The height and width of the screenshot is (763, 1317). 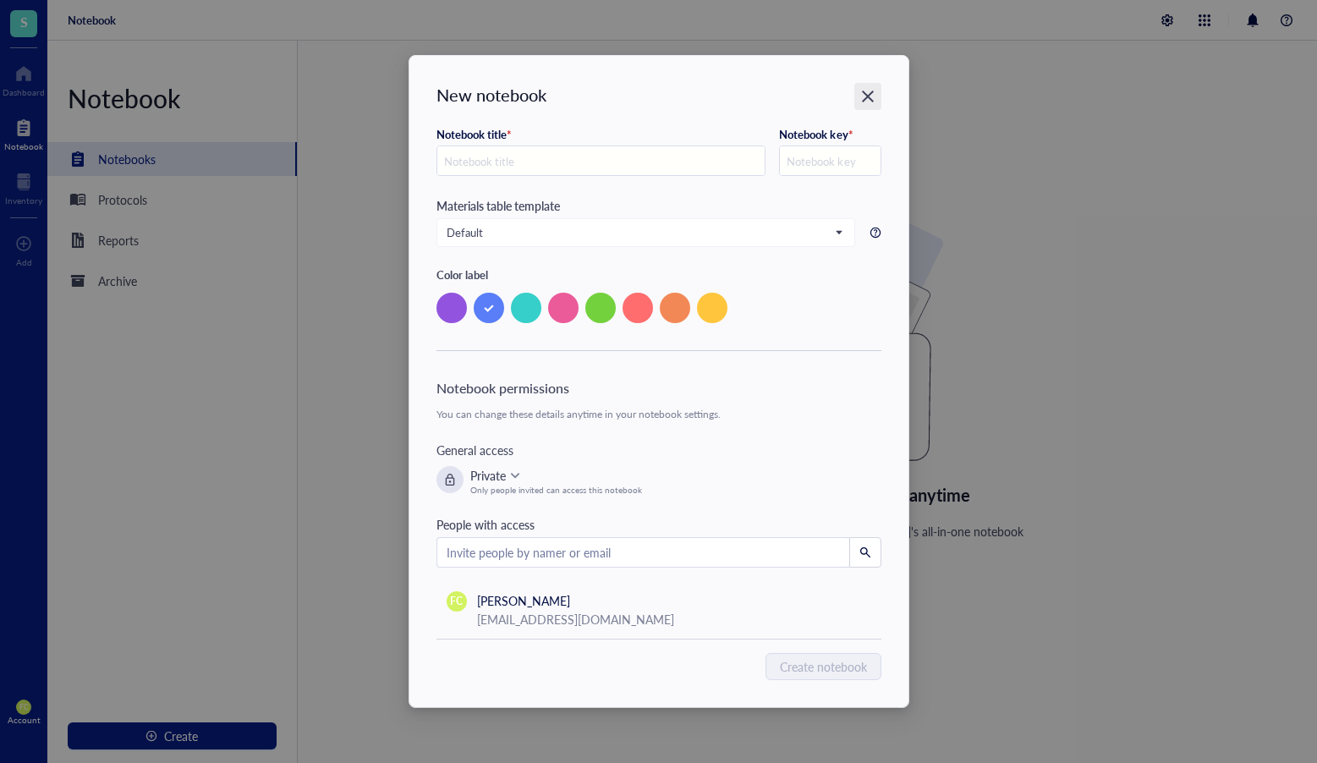 I want to click on div: General access, so click(x=659, y=450).